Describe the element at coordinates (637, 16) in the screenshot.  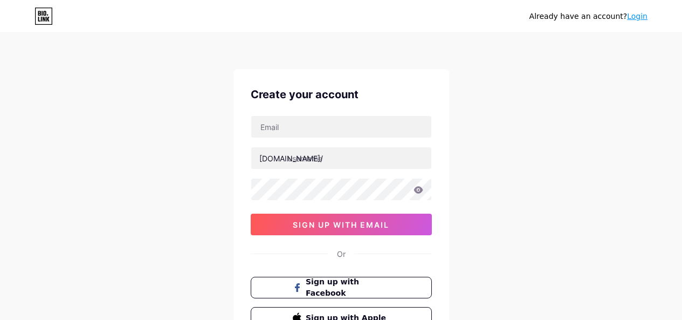
I see `a: Login` at that location.